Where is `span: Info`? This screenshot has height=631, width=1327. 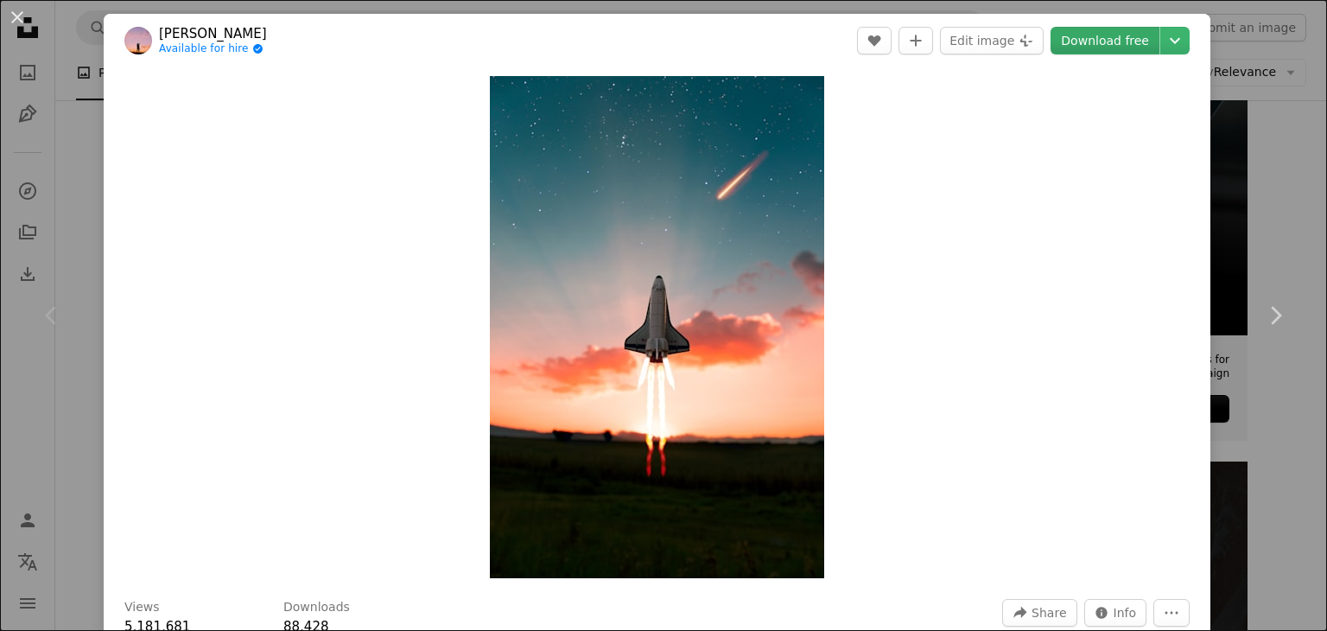
span: Info is located at coordinates (1125, 613).